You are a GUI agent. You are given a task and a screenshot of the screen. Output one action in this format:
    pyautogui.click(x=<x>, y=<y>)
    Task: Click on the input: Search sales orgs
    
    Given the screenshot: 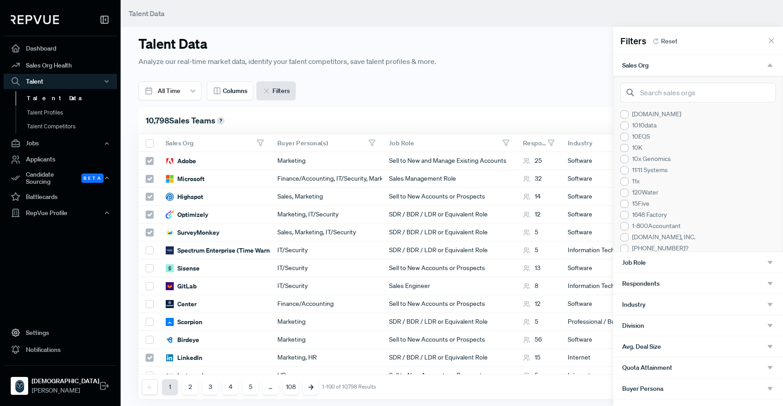 What is the action you would take?
    pyautogui.click(x=699, y=93)
    